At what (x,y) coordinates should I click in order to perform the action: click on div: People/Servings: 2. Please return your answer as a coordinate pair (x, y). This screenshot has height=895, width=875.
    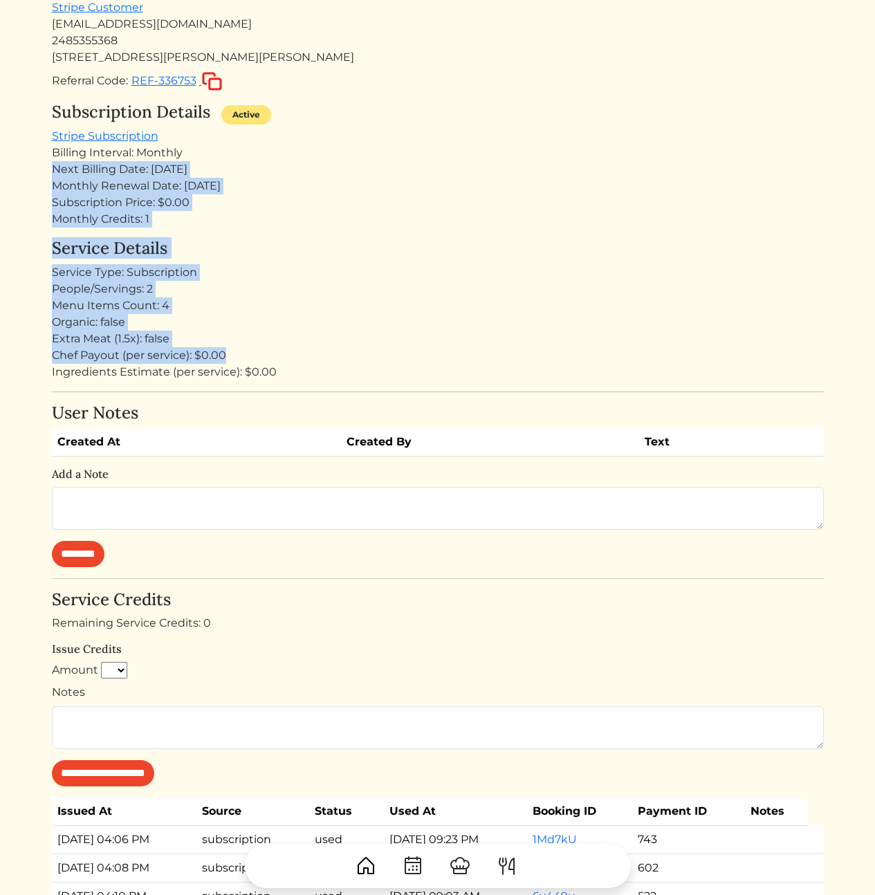
    Looking at the image, I should click on (438, 289).